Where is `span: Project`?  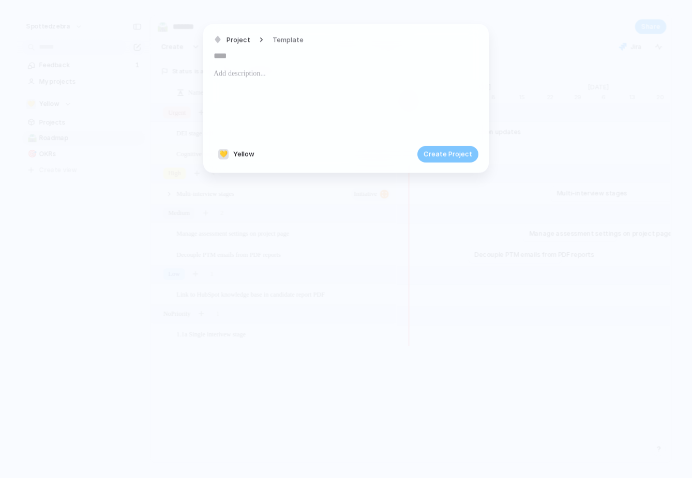
span: Project is located at coordinates (238, 40).